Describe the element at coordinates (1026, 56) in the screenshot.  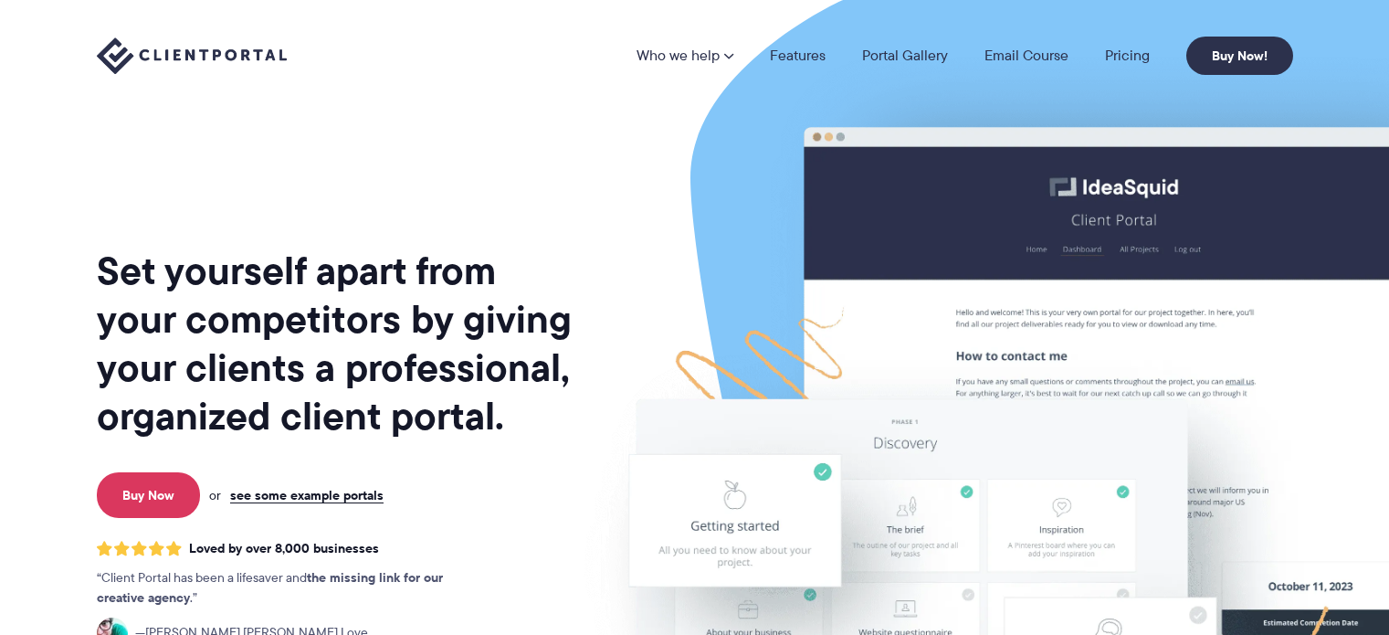
I see `a: Email Course` at that location.